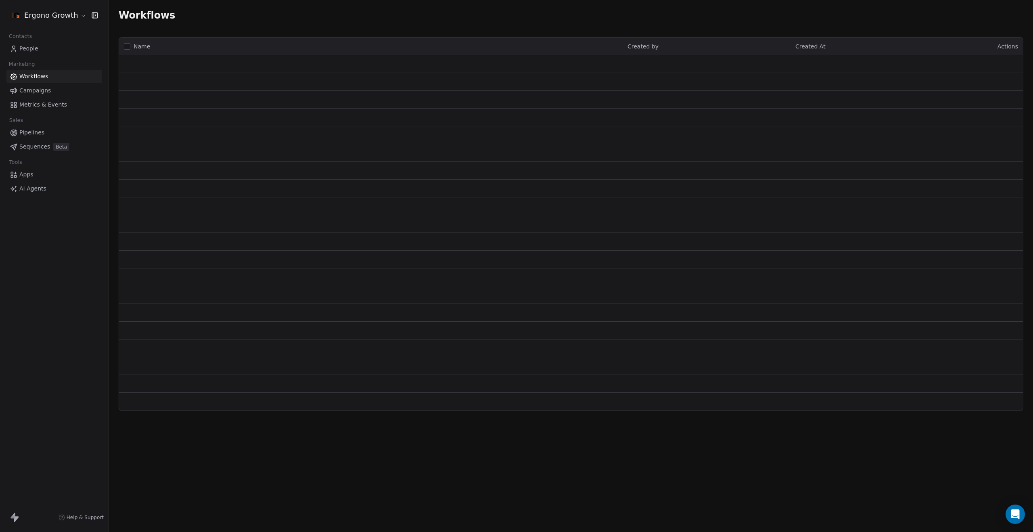  I want to click on span: Sequences, so click(35, 146).